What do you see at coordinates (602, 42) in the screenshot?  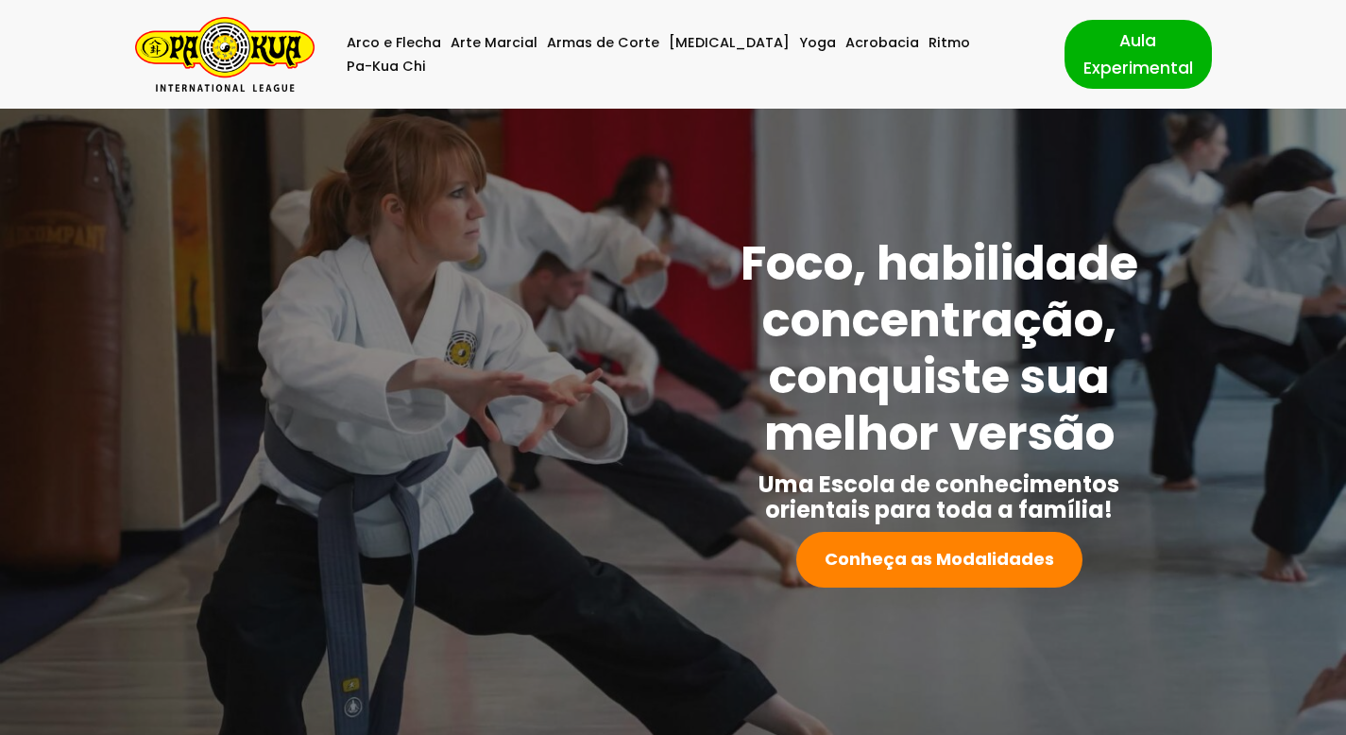 I see `a: Armas de Corte` at bounding box center [602, 42].